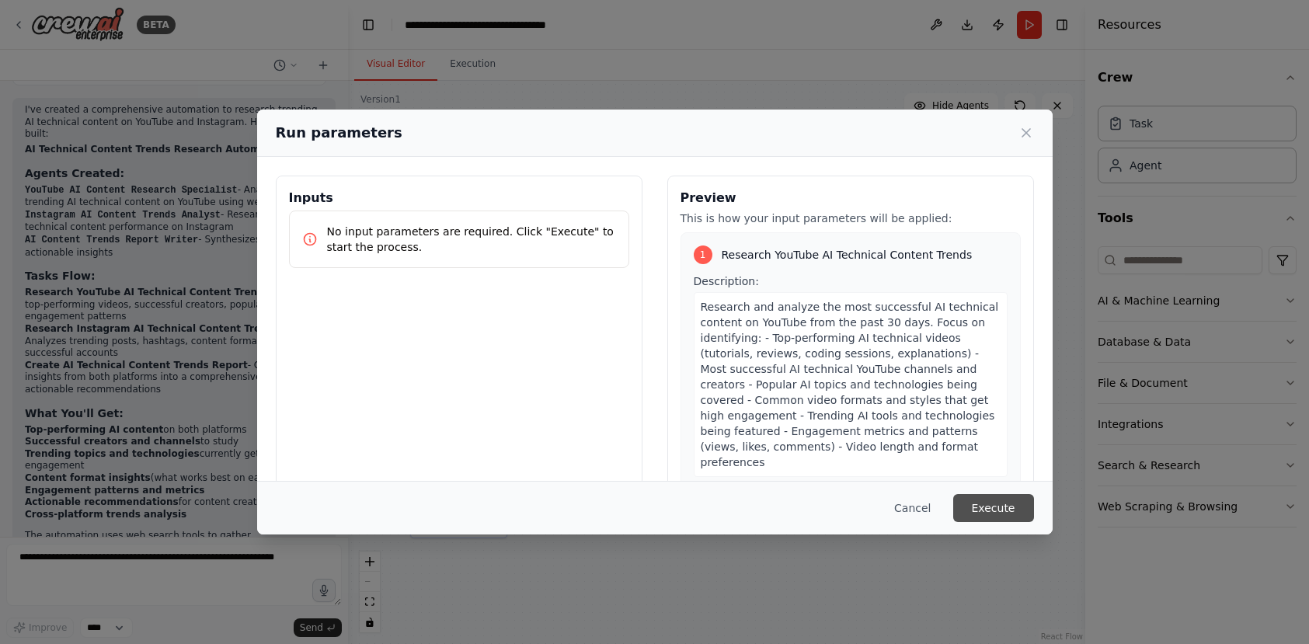  I want to click on div: 1, so click(703, 255).